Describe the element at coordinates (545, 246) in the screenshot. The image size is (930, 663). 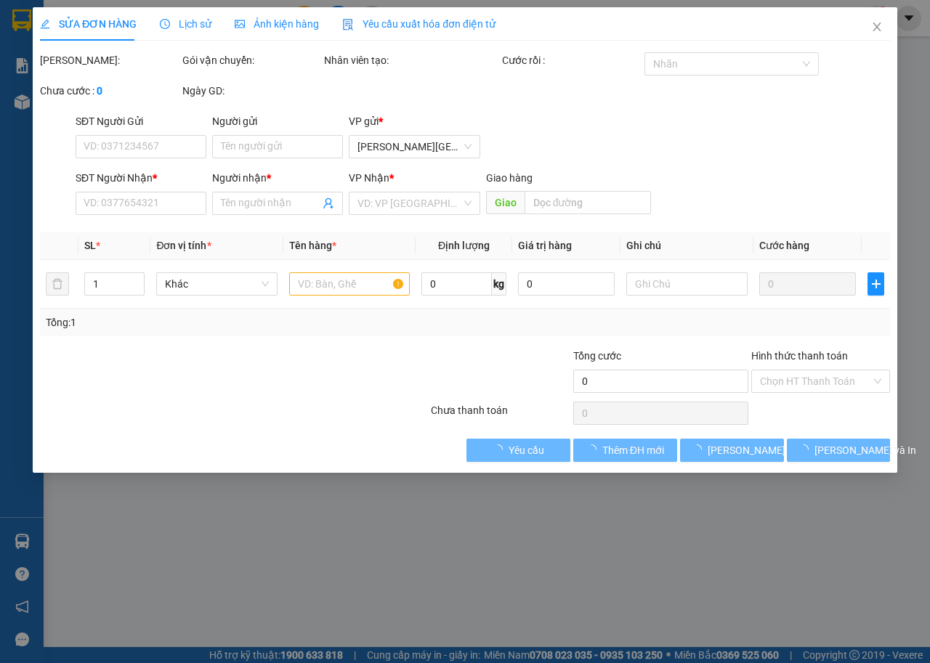
I see `span: Giá trị hàng` at that location.